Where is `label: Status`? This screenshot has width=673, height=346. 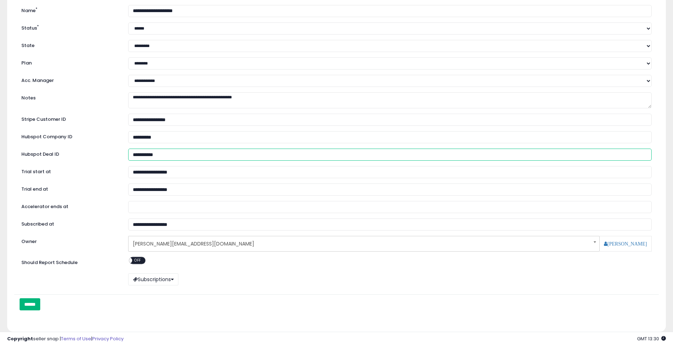
label: Status is located at coordinates (69, 27).